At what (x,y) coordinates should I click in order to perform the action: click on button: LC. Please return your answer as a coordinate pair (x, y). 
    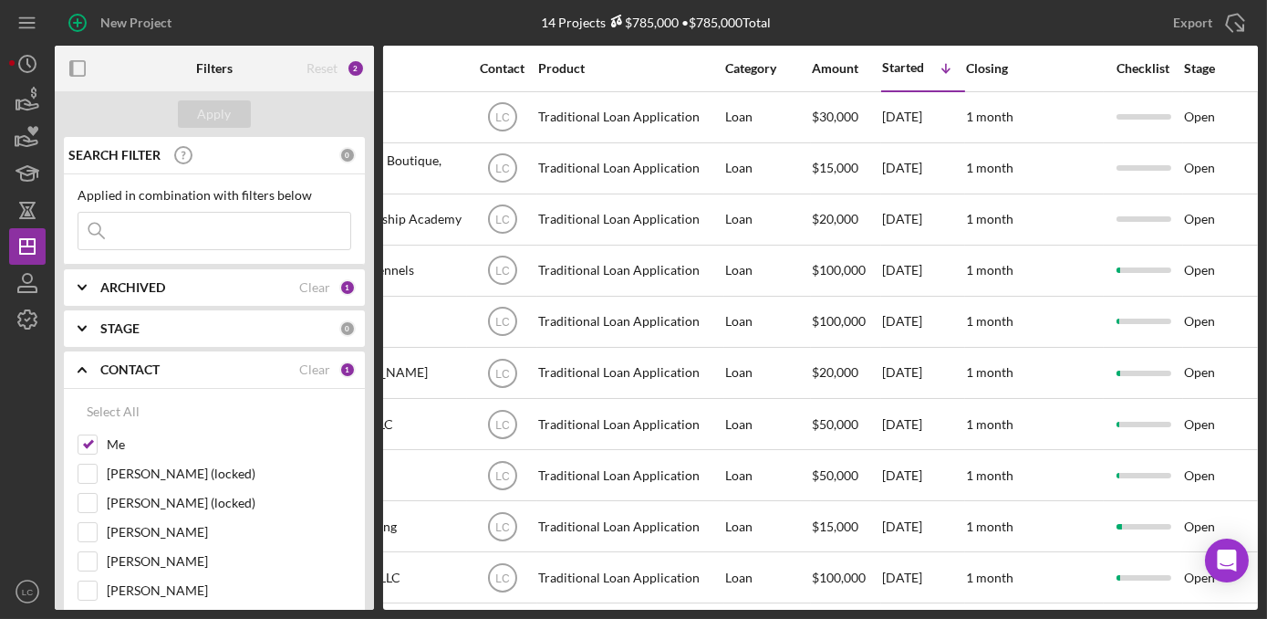
    Looking at the image, I should click on (27, 591).